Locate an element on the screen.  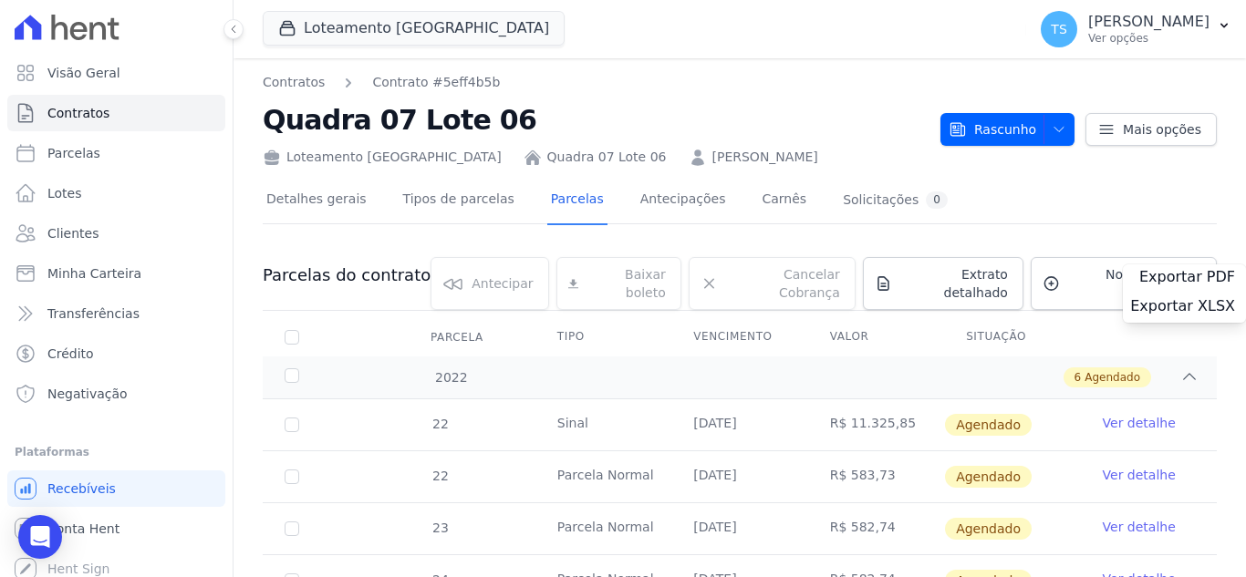
span: Recebíveis is located at coordinates (81, 489).